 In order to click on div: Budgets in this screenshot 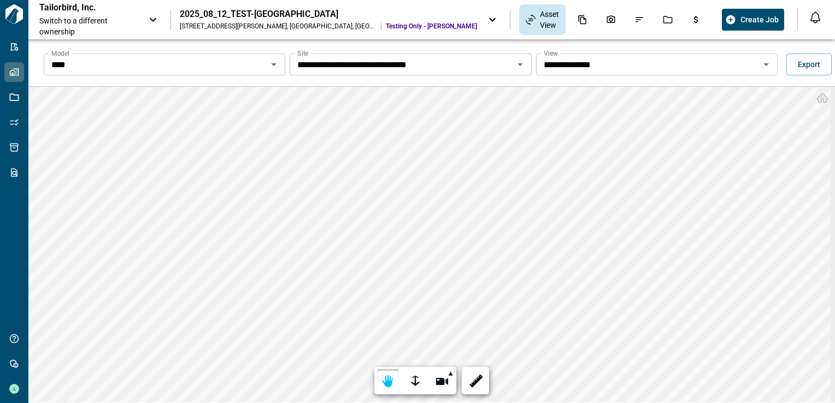, I will do `click(696, 20)`.